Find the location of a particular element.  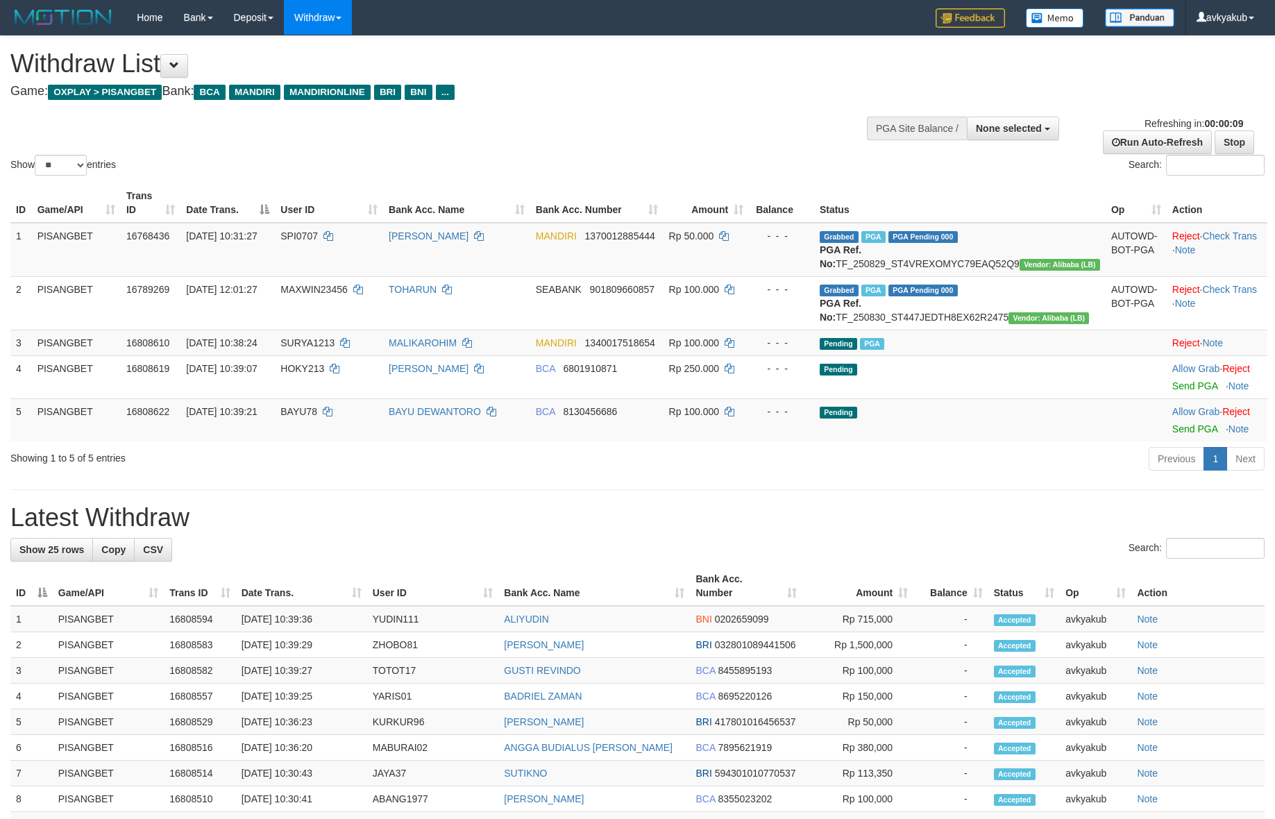

a: Allow Grab is located at coordinates (1196, 369).